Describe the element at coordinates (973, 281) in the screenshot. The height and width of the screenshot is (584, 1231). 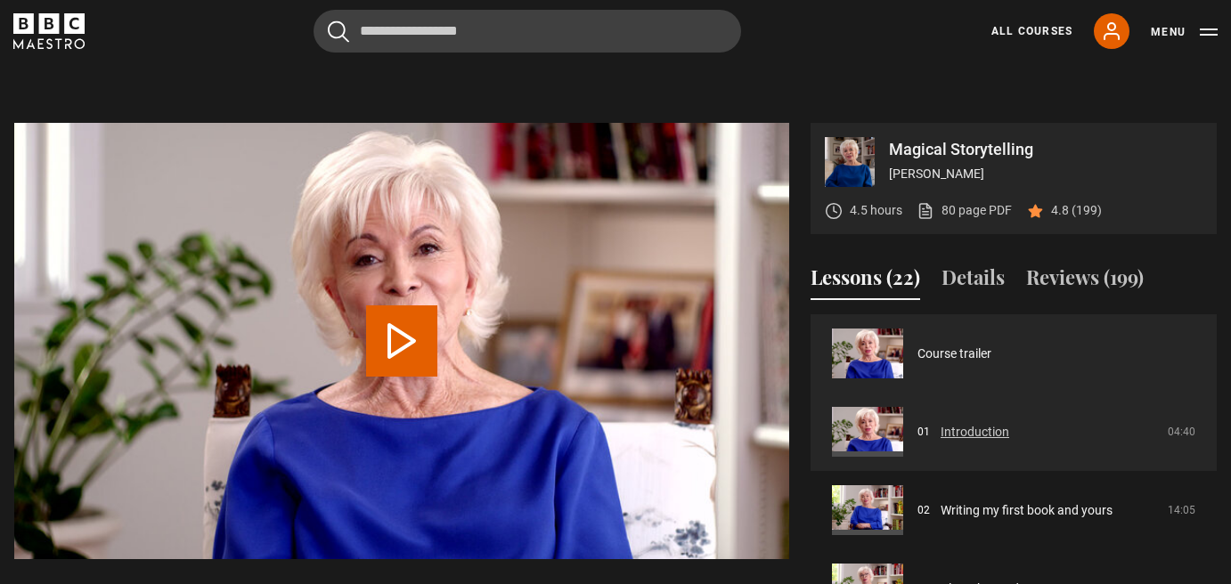
I see `button: Details` at that location.